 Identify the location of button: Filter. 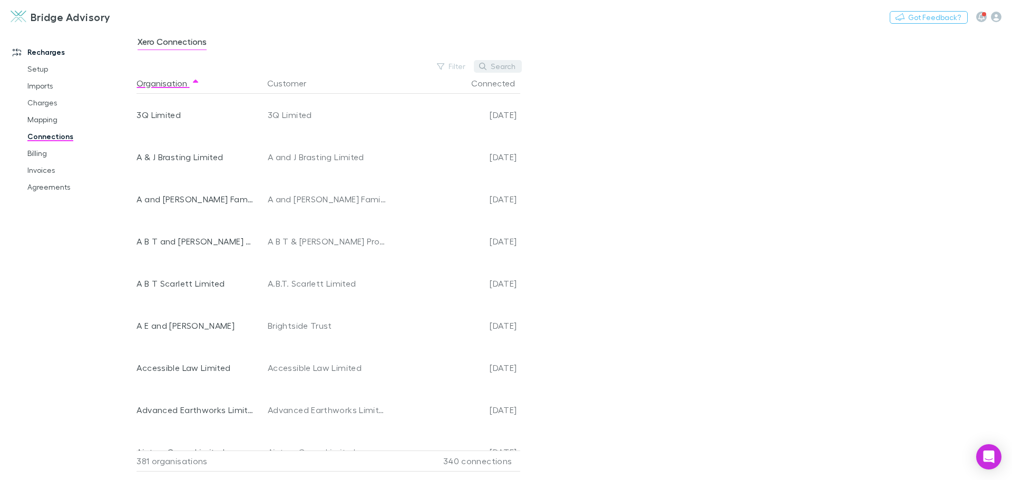
(452, 66).